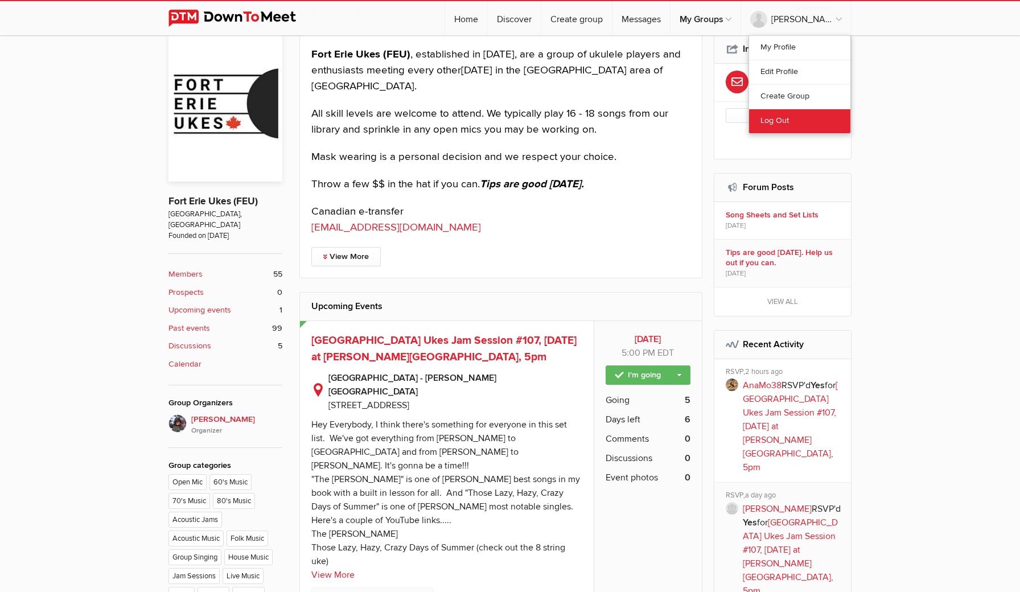 The width and height of the screenshot is (1020, 592). Describe the element at coordinates (764, 372) in the screenshot. I see `span: 2 hours ago` at that location.